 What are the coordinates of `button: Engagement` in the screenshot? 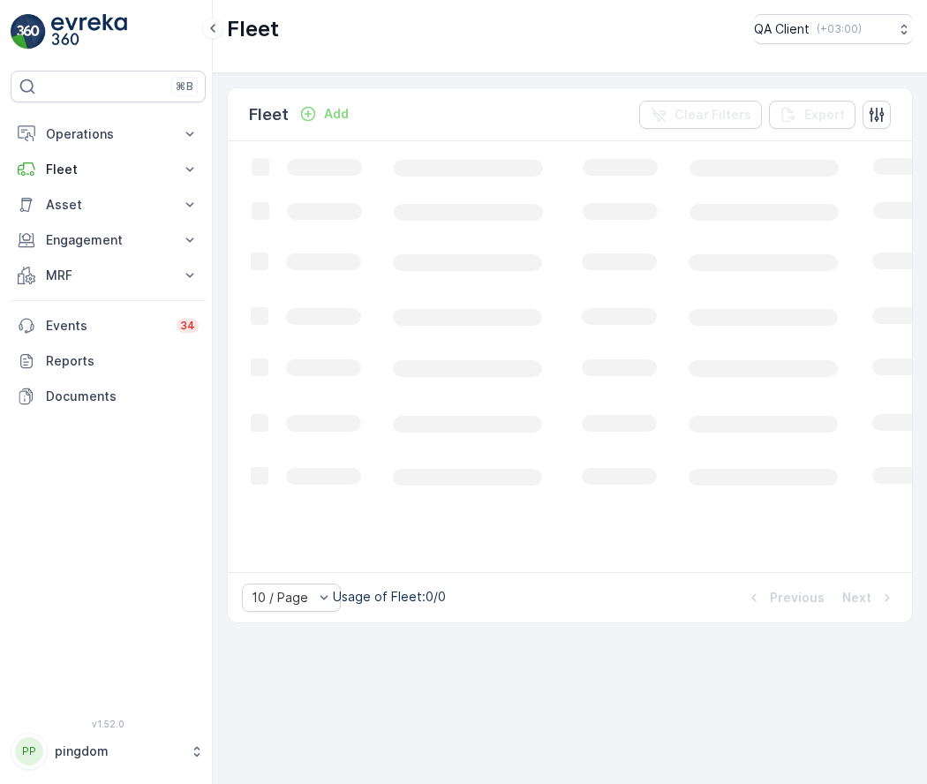 It's located at (108, 240).